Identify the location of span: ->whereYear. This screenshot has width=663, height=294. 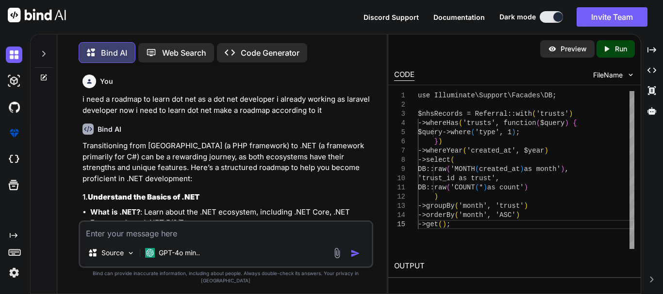
(440, 151).